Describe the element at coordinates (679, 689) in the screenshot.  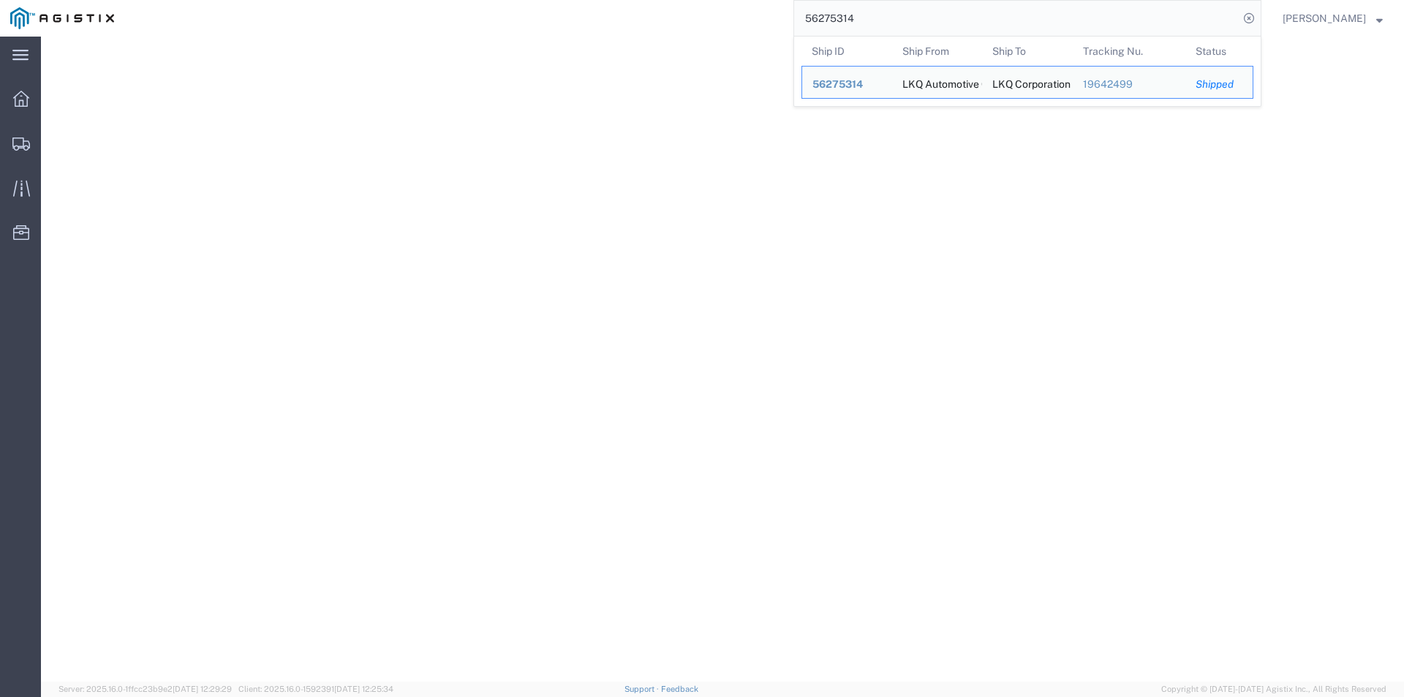
I see `a: Feedback` at that location.